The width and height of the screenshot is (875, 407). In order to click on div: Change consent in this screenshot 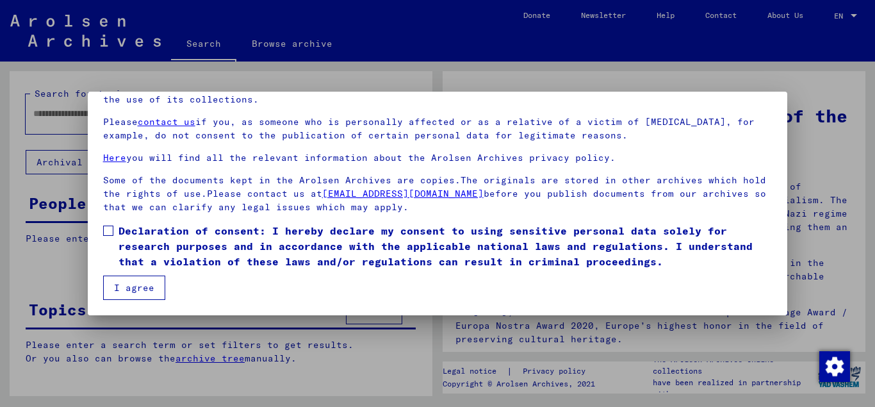, I will do `click(834, 366)`.